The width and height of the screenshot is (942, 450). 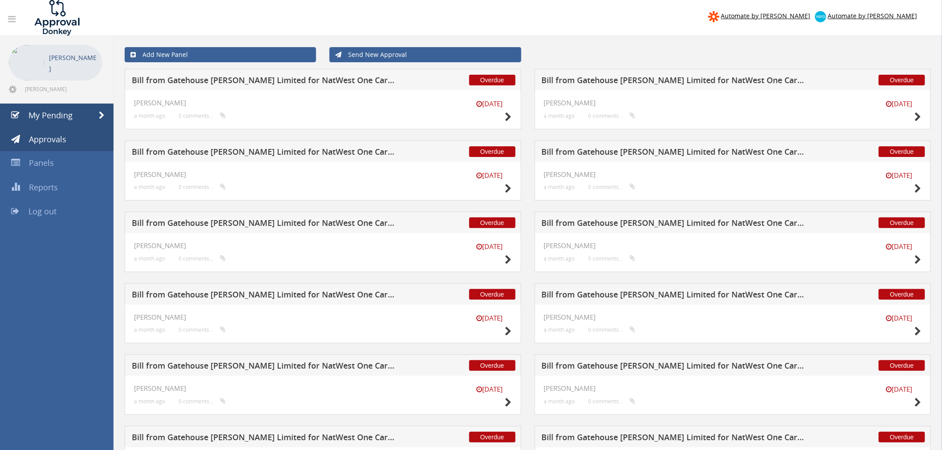 What do you see at coordinates (42, 211) in the screenshot?
I see `span: Log out` at bounding box center [42, 211].